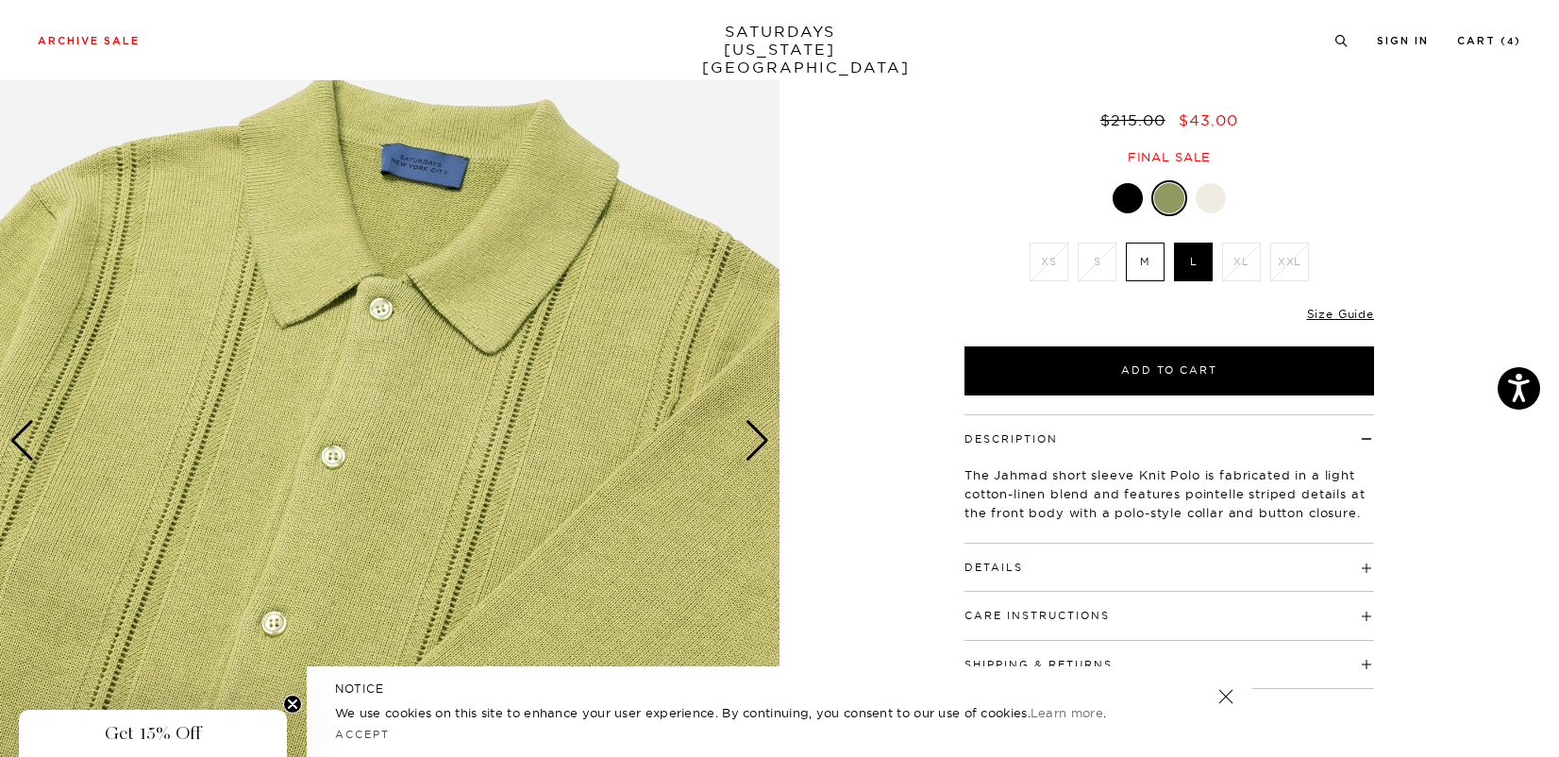 The image size is (1559, 757). I want to click on button: Add to Cart, so click(1169, 371).